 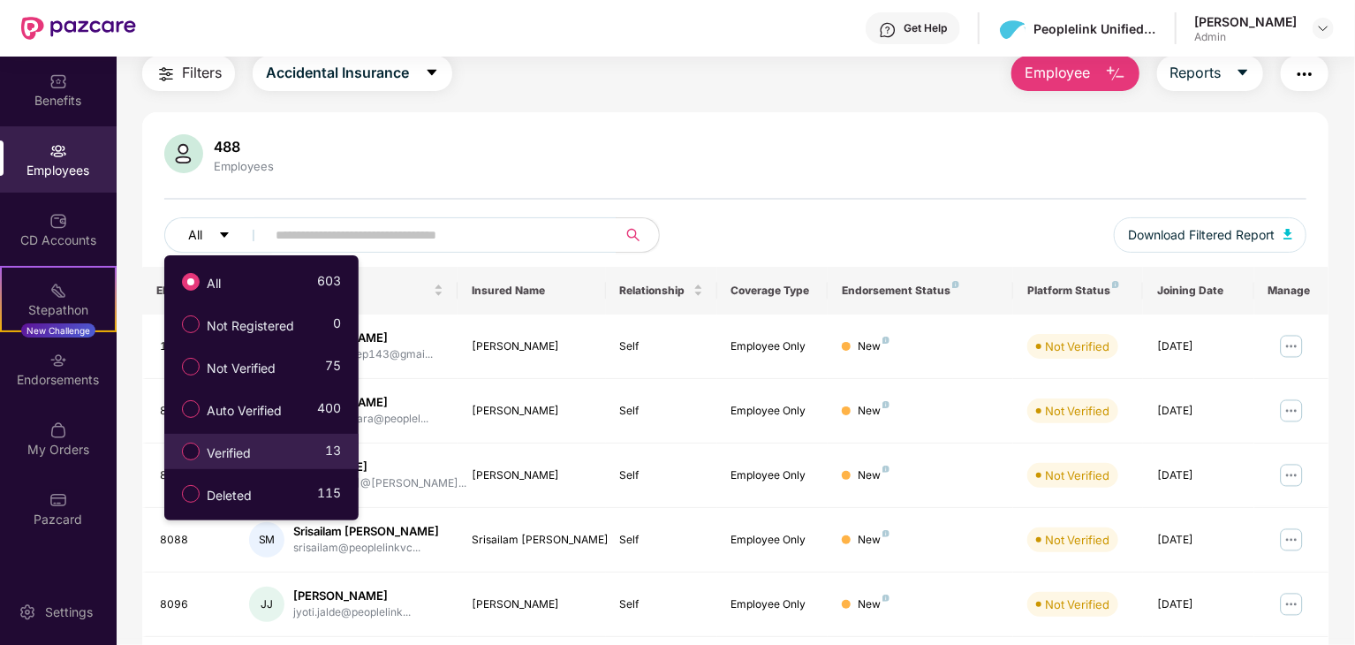 What do you see at coordinates (58, 151) in the screenshot?
I see `img: svg+xml;base64,PHN2ZyBpZD0iRW1wbG95ZWVzIiB4bWxucz0iaHR0cDovL3d3dy53My5vcmcvMjAwMC9zdmciIHdpZHRoPS...` at bounding box center [58, 151].